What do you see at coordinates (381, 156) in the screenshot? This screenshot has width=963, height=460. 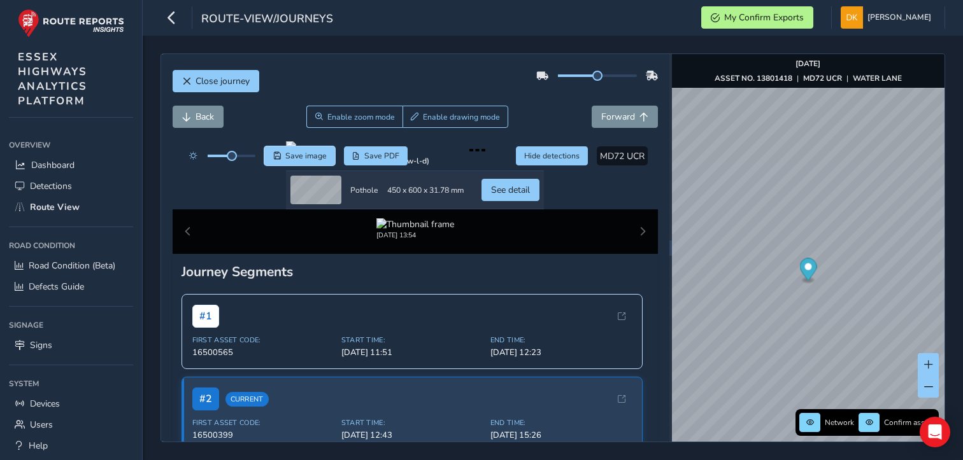 I see `span: Save PDF` at bounding box center [381, 156].